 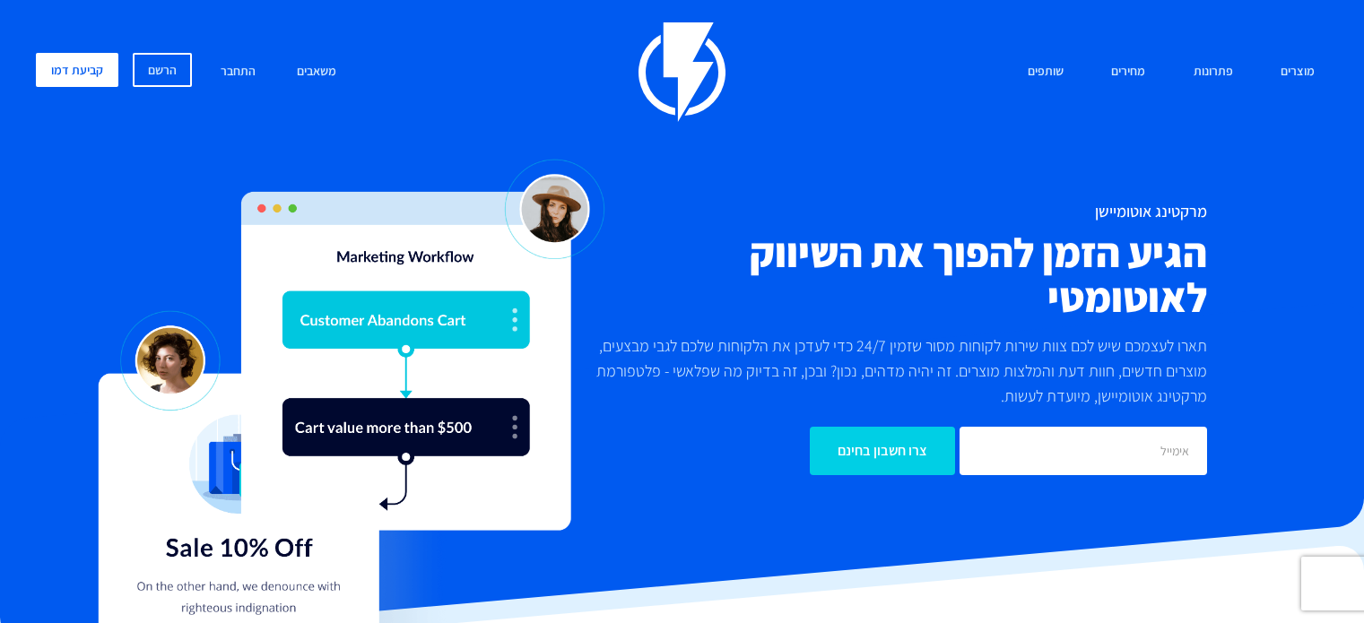 What do you see at coordinates (896, 274) in the screenshot?
I see `h2: הגיע הזמן להפוך את השיווק לאוטומטי` at bounding box center [896, 274].